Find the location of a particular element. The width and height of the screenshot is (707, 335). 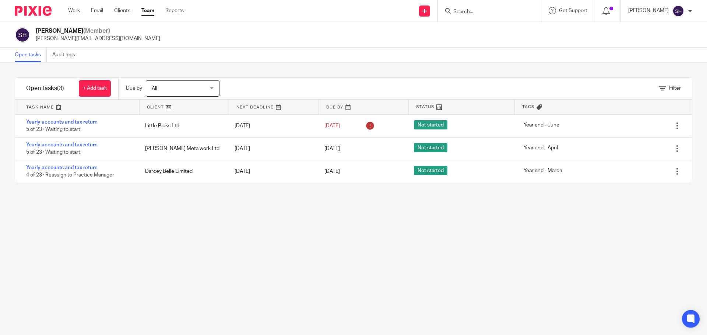

span: Status is located at coordinates (425, 107).